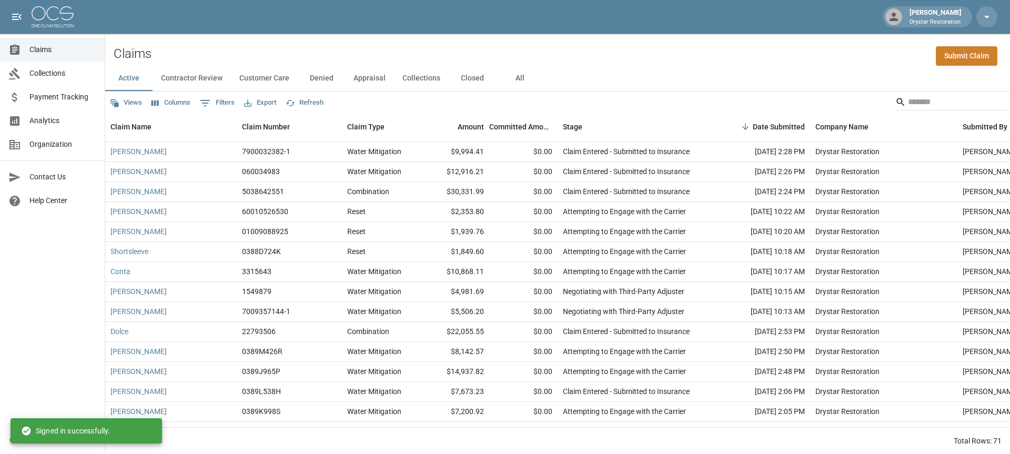  I want to click on button: Views, so click(126, 103).